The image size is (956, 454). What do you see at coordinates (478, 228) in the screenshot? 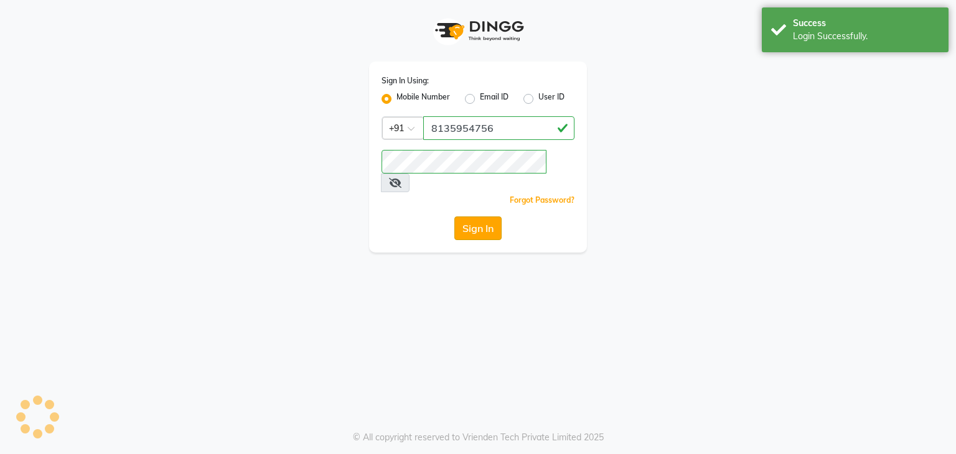
I see `button: Sign In` at bounding box center [478, 228].